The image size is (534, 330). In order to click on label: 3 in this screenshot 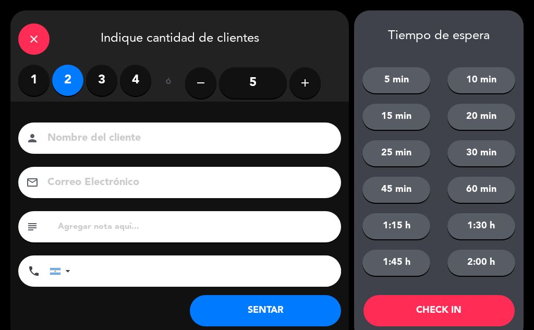, I will do `click(102, 80)`.